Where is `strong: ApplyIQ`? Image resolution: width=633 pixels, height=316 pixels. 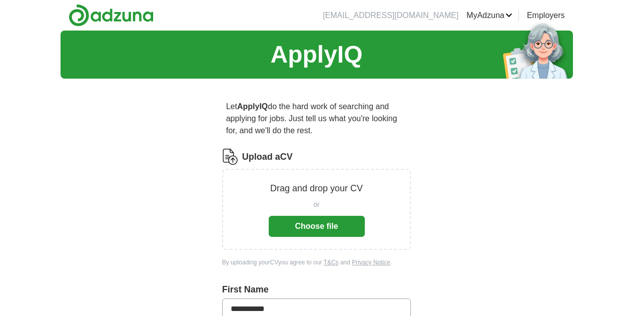
strong: ApplyIQ is located at coordinates (252, 106).